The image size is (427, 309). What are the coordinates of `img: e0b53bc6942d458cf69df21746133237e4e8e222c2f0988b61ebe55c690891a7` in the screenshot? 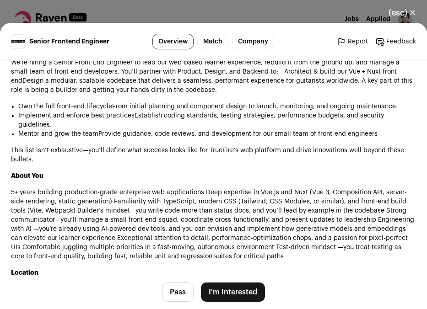 It's located at (18, 42).